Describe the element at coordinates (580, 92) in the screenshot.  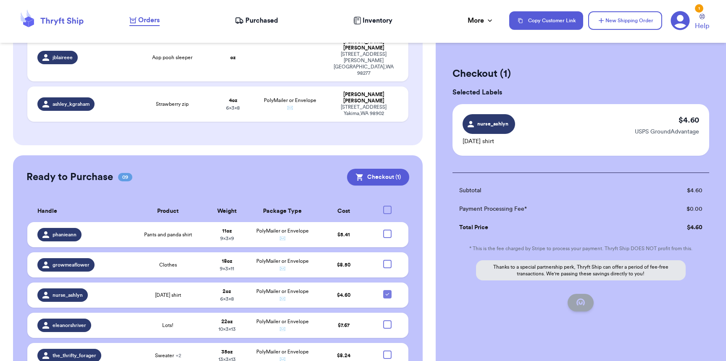
I see `h3: Selected Labels` at that location.